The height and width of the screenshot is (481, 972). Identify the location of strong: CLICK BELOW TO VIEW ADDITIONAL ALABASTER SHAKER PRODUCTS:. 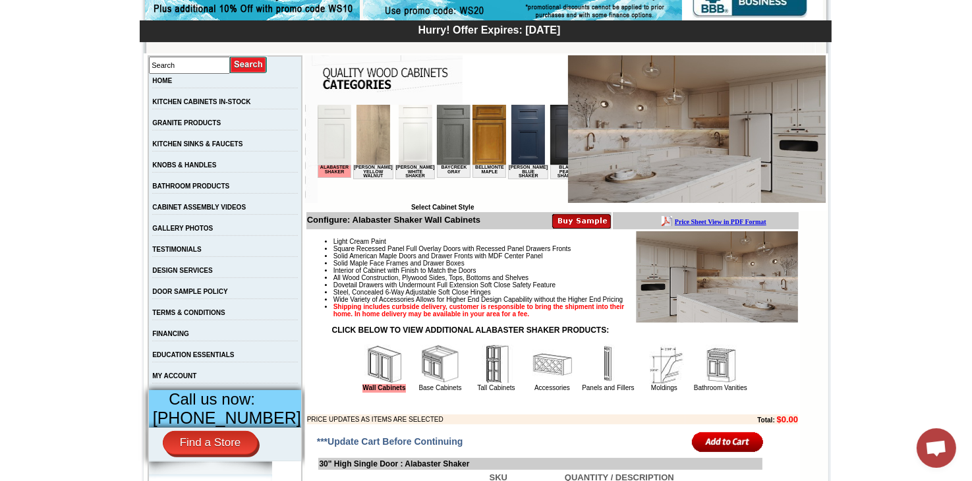
(471, 330).